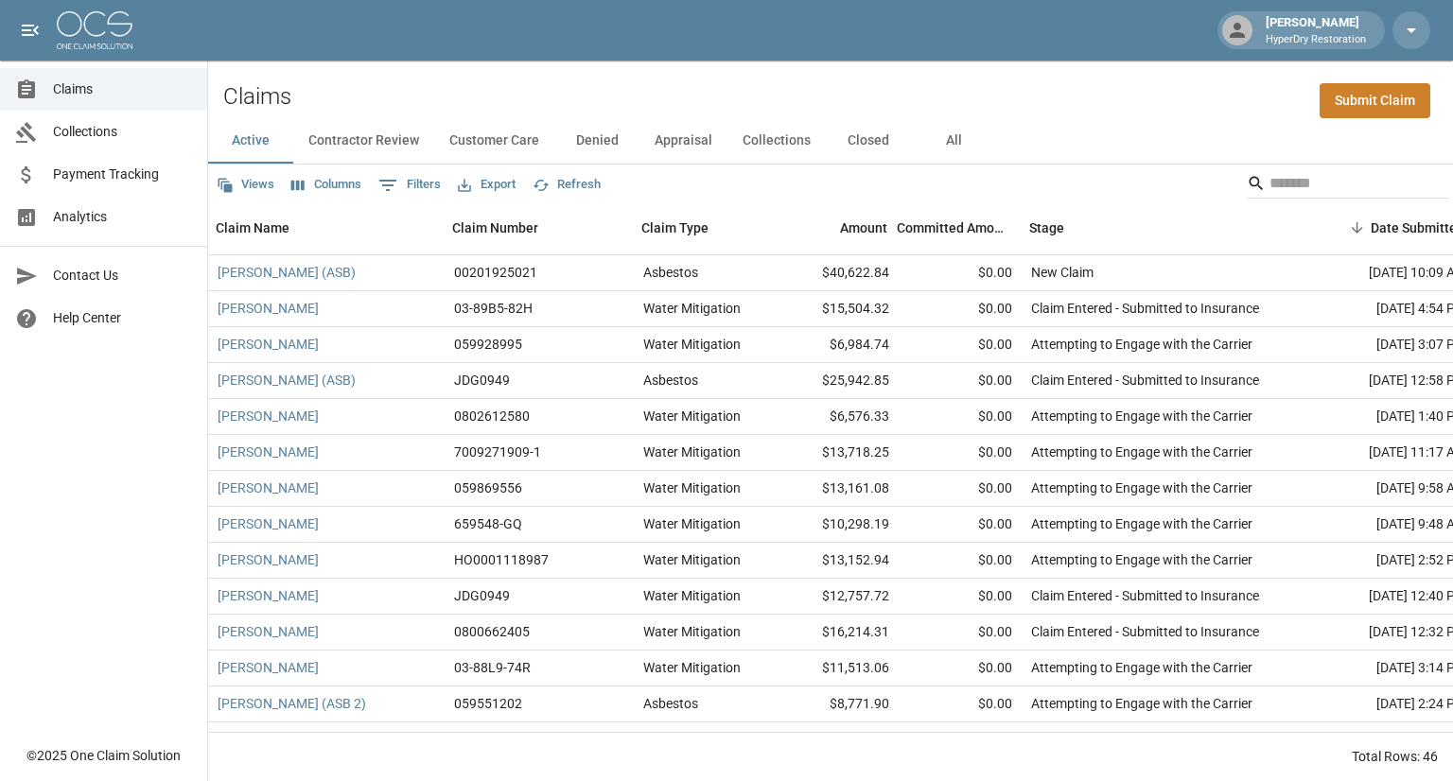  I want to click on span: Contact Us, so click(122, 275).